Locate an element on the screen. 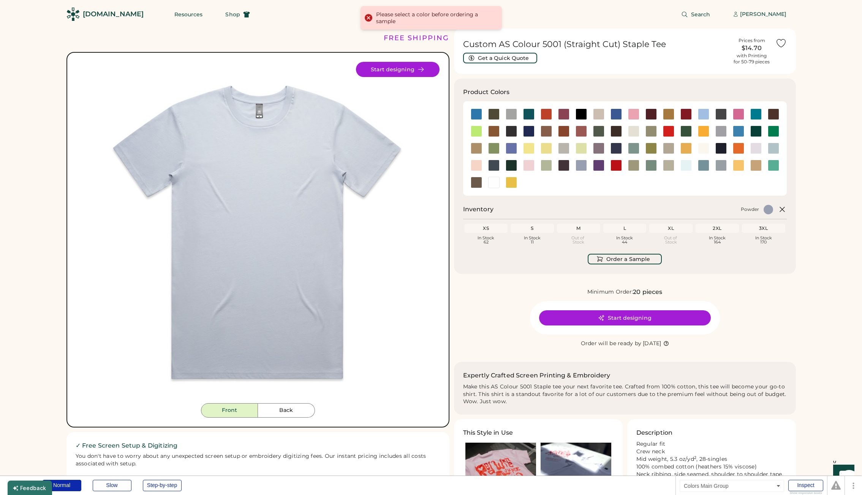  div: Normal is located at coordinates (62, 486).